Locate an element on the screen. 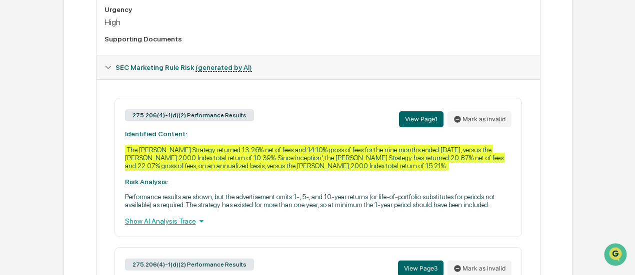  img: 1746055101610-c473b297-6a78-478c-a979-82029cc54cd1 is located at coordinates (19, 85).